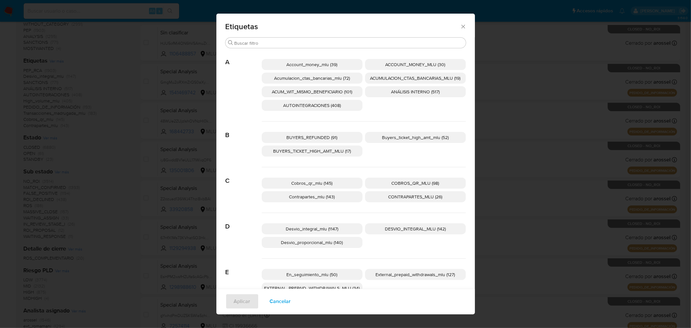 The image size is (691, 328). I want to click on span: Acumulacion_ctas_bancarias_mlu (72), so click(312, 78).